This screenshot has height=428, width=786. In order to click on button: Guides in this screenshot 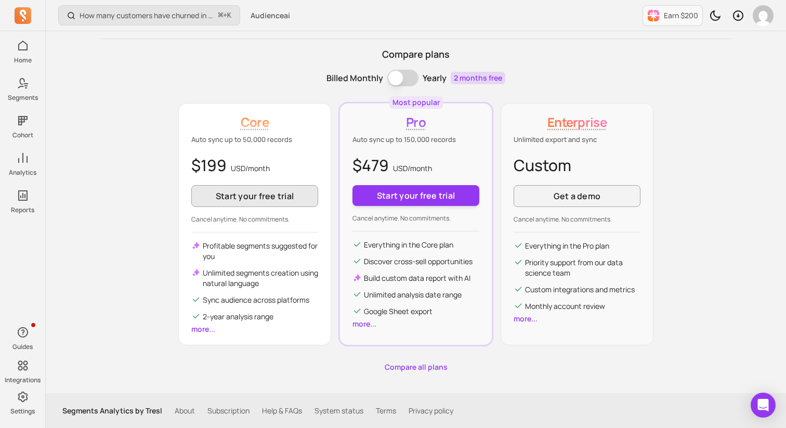, I will do `click(23, 338)`.